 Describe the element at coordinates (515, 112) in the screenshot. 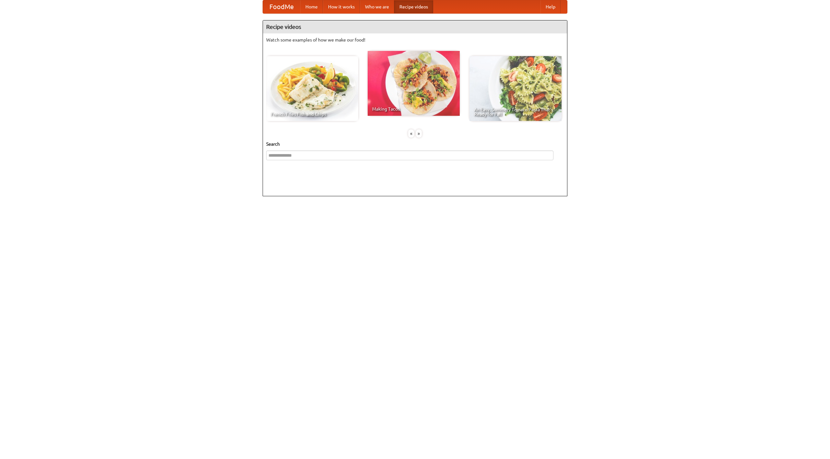

I see `span: An Easy, Summery Tomato Pasta That's Ready for Fall` at that location.